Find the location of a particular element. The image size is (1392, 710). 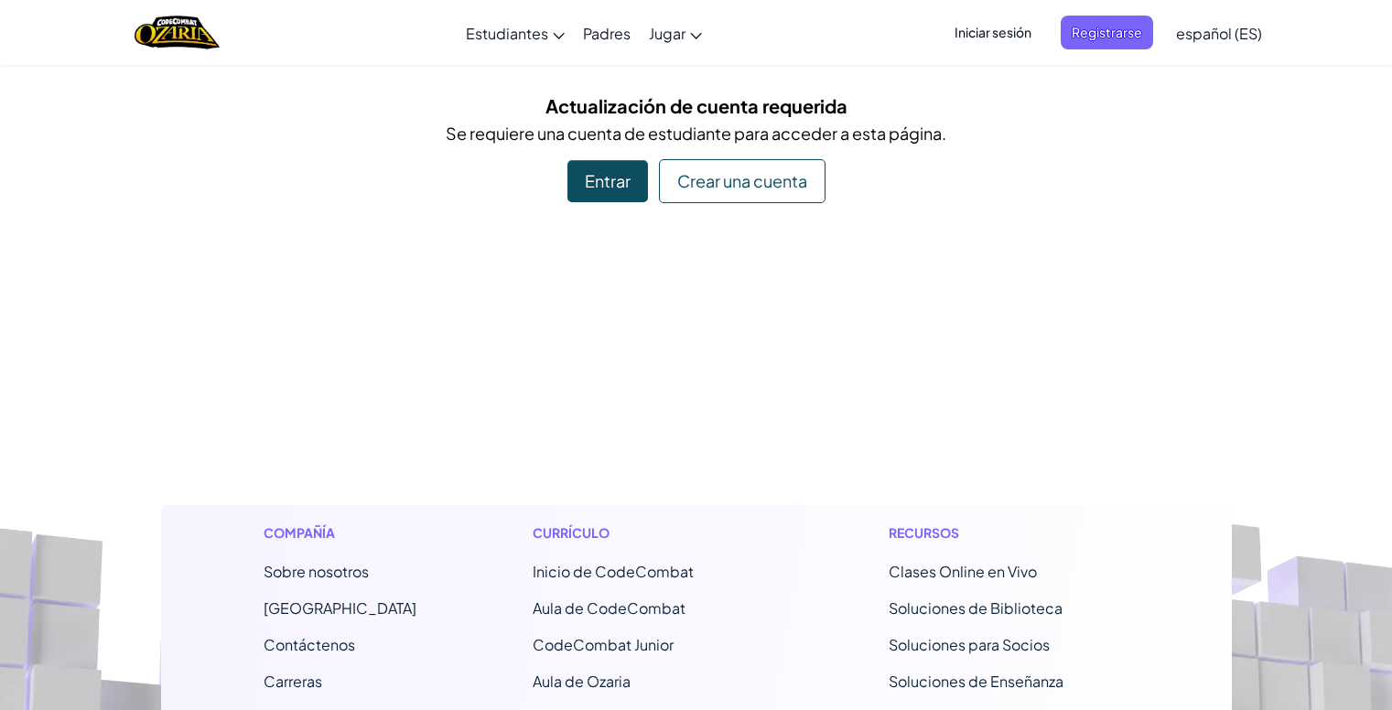

a: Soluciones de Enseñanza is located at coordinates (976, 681).